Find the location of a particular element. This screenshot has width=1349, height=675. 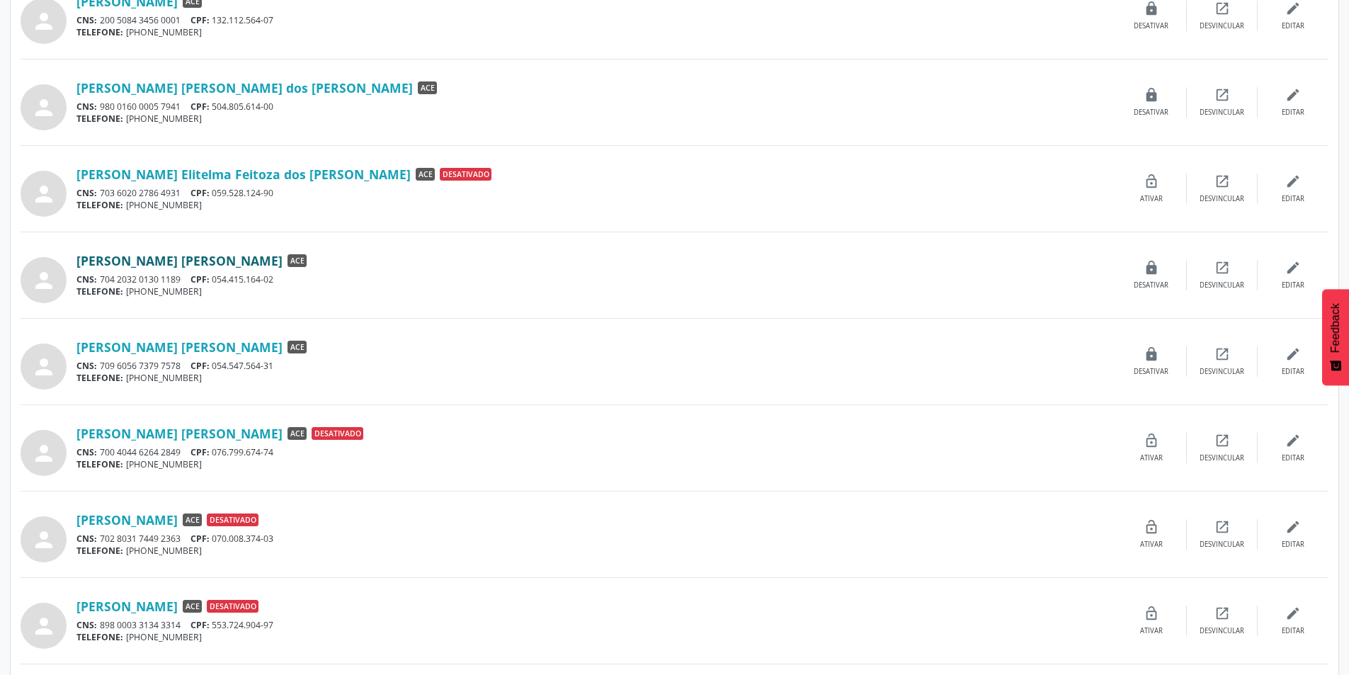

div: 704 2032 0130 1189 054.415.164-02 is located at coordinates (596, 279).